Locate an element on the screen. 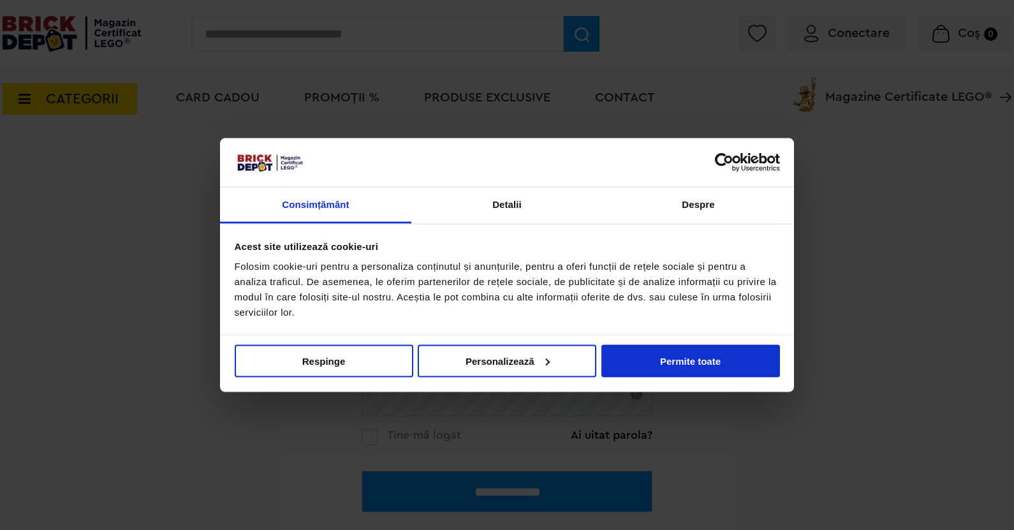 Image resolution: width=1014 pixels, height=530 pixels. a: Consimțământ is located at coordinates (316, 205).